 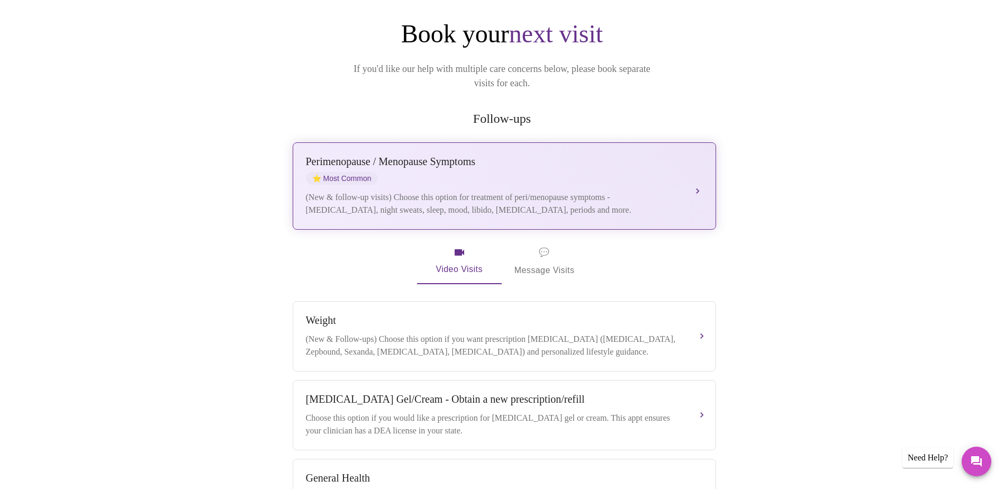 I want to click on span: message, so click(x=544, y=252).